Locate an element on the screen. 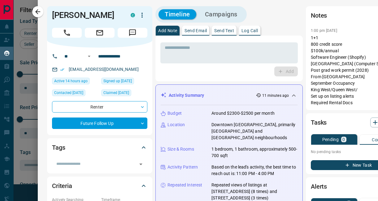 The image size is (378, 201). span: Call is located at coordinates (67, 33).